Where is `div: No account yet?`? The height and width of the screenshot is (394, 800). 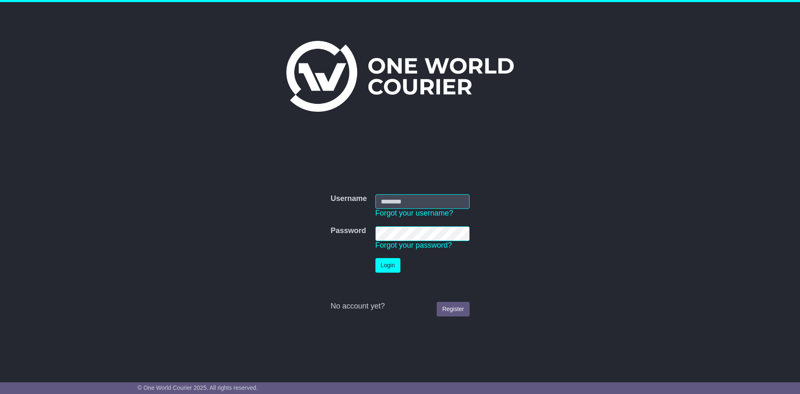
div: No account yet? is located at coordinates (400, 306).